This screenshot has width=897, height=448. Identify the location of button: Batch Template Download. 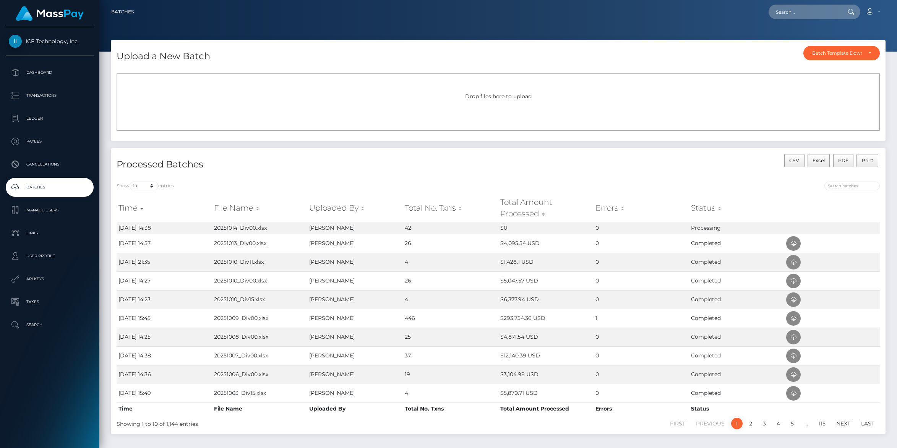
(842, 53).